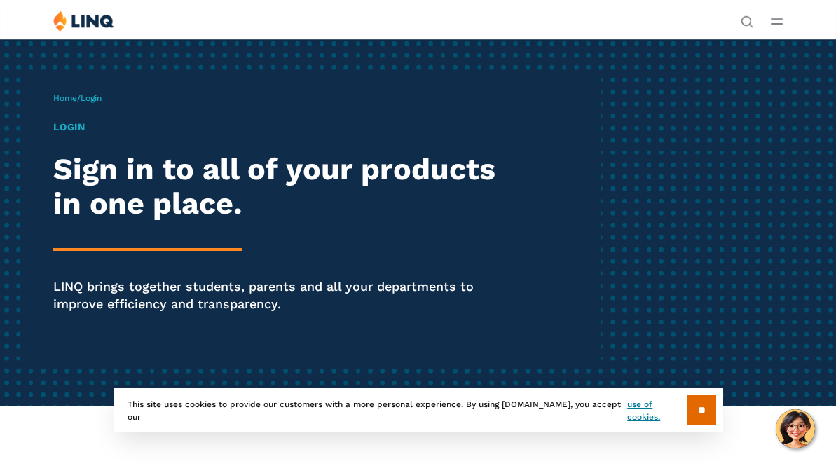 The width and height of the screenshot is (836, 466). I want to click on h1: Login, so click(282, 127).